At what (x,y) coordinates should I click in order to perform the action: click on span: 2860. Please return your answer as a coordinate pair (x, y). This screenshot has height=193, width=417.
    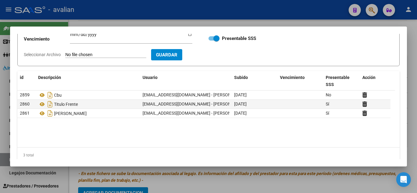
    Looking at the image, I should click on (25, 104).